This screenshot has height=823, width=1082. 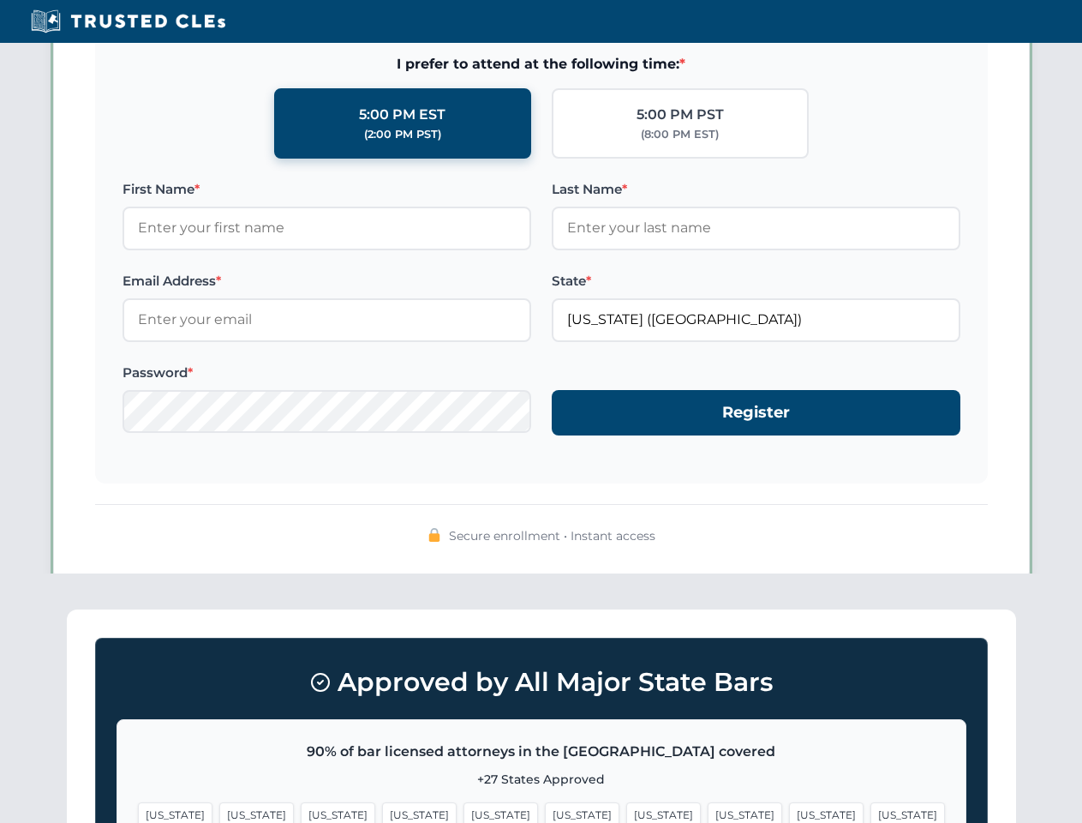 What do you see at coordinates (327, 281) in the screenshot?
I see `label: Email Address` at bounding box center [327, 281].